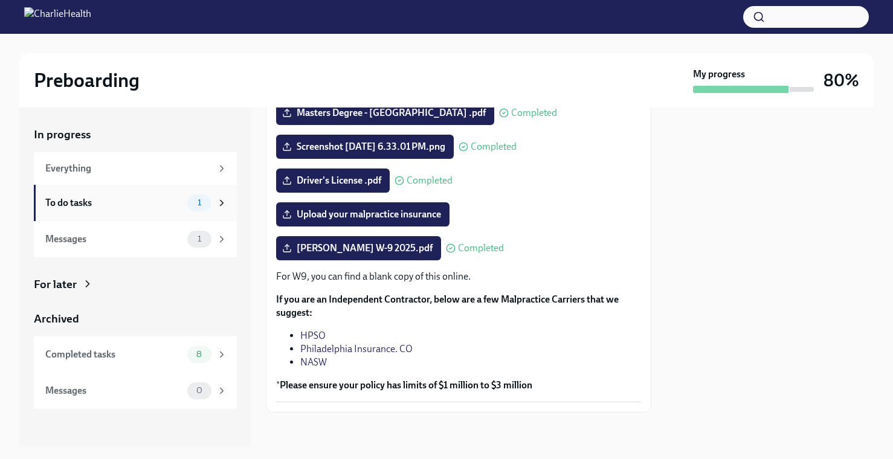  I want to click on strong: My progress, so click(719, 74).